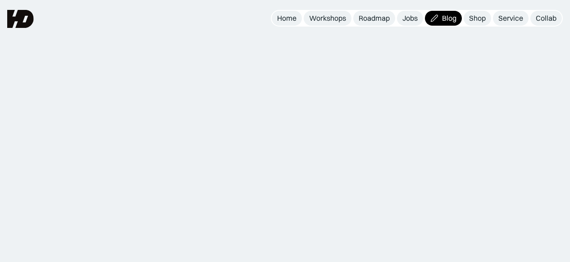  Describe the element at coordinates (511, 18) in the screenshot. I see `a: Service` at that location.